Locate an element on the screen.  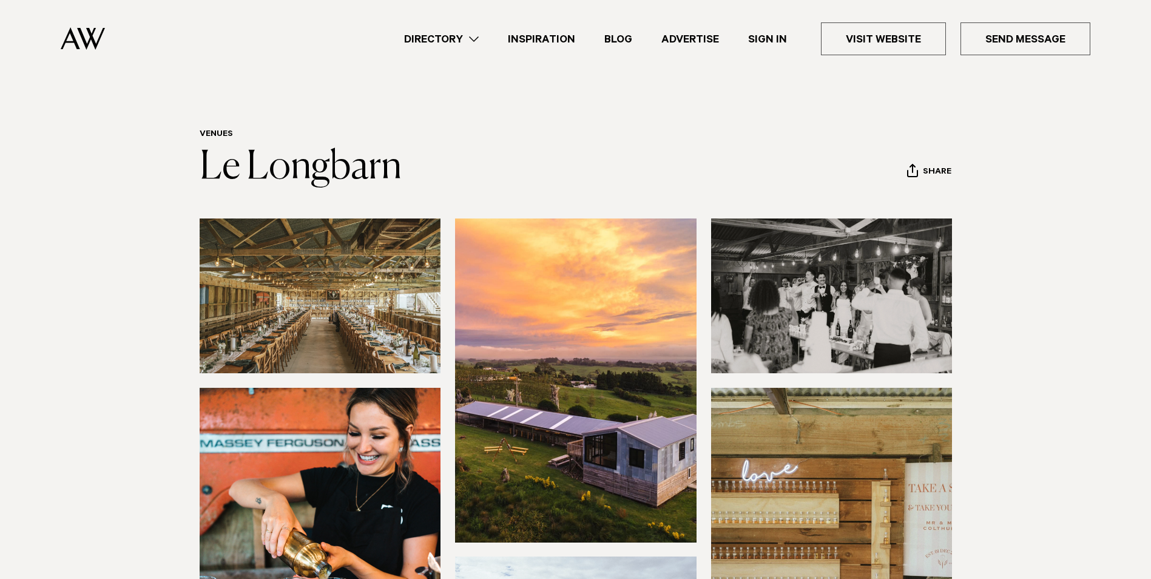
a: Visit Website is located at coordinates (883, 39).